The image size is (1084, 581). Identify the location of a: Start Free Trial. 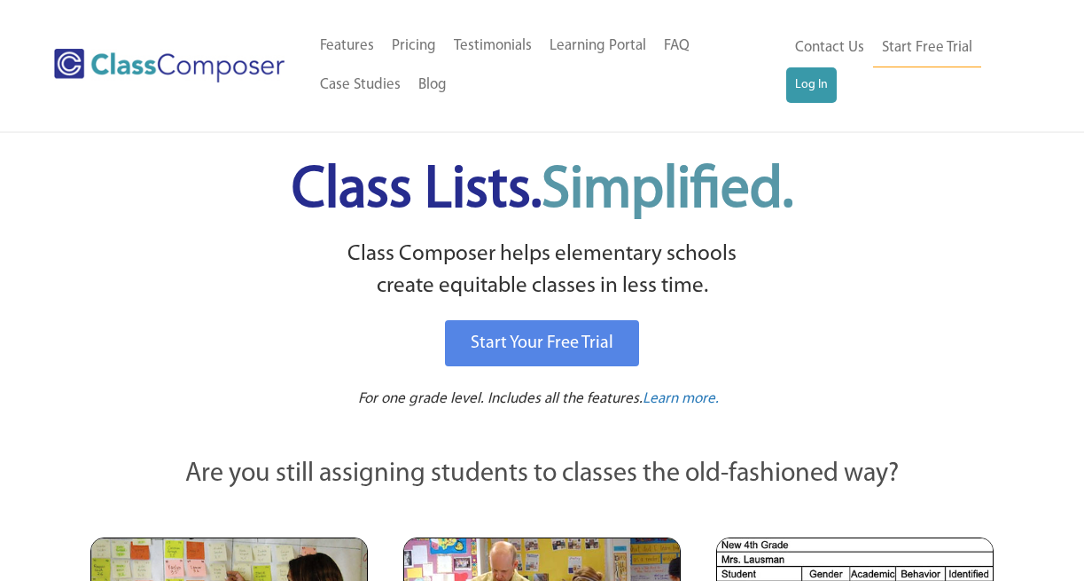
(927, 48).